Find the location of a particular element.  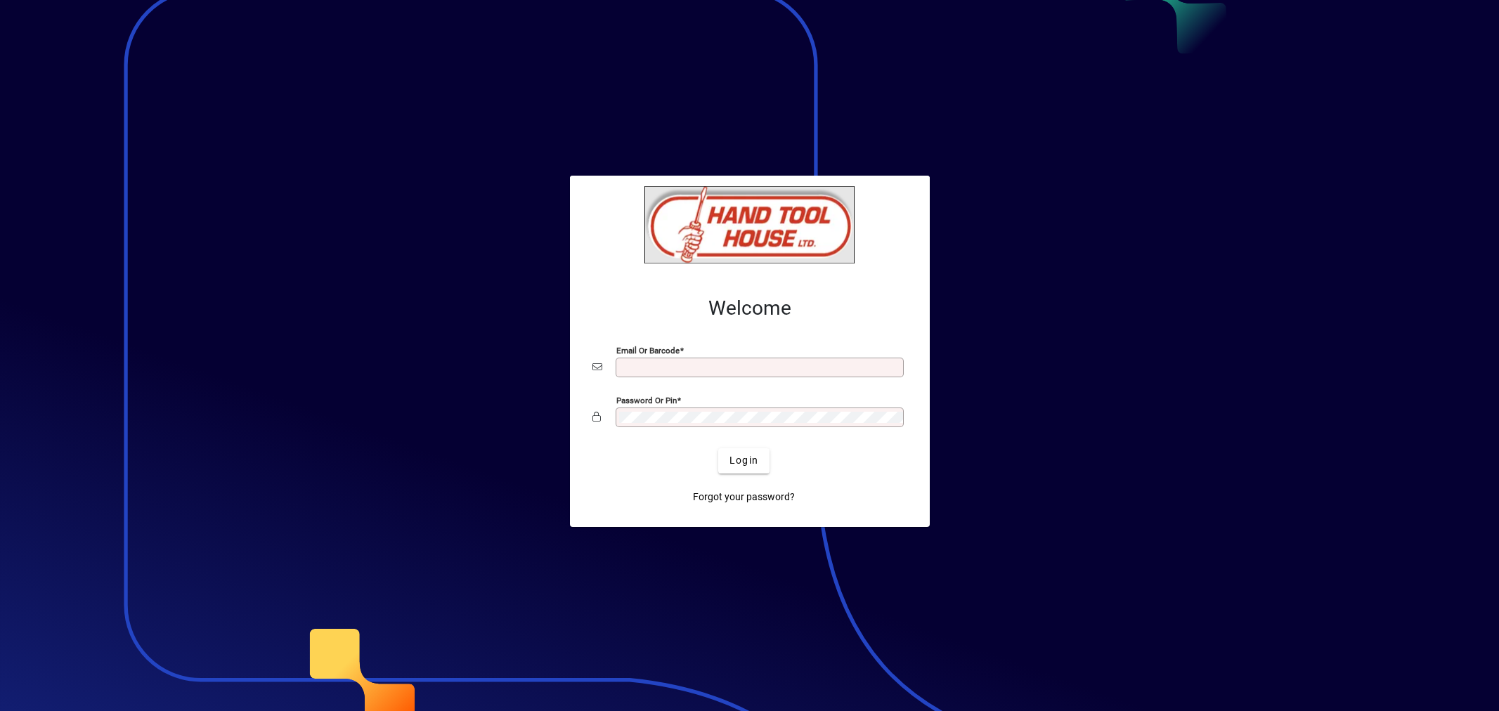

button: Login is located at coordinates (743, 461).